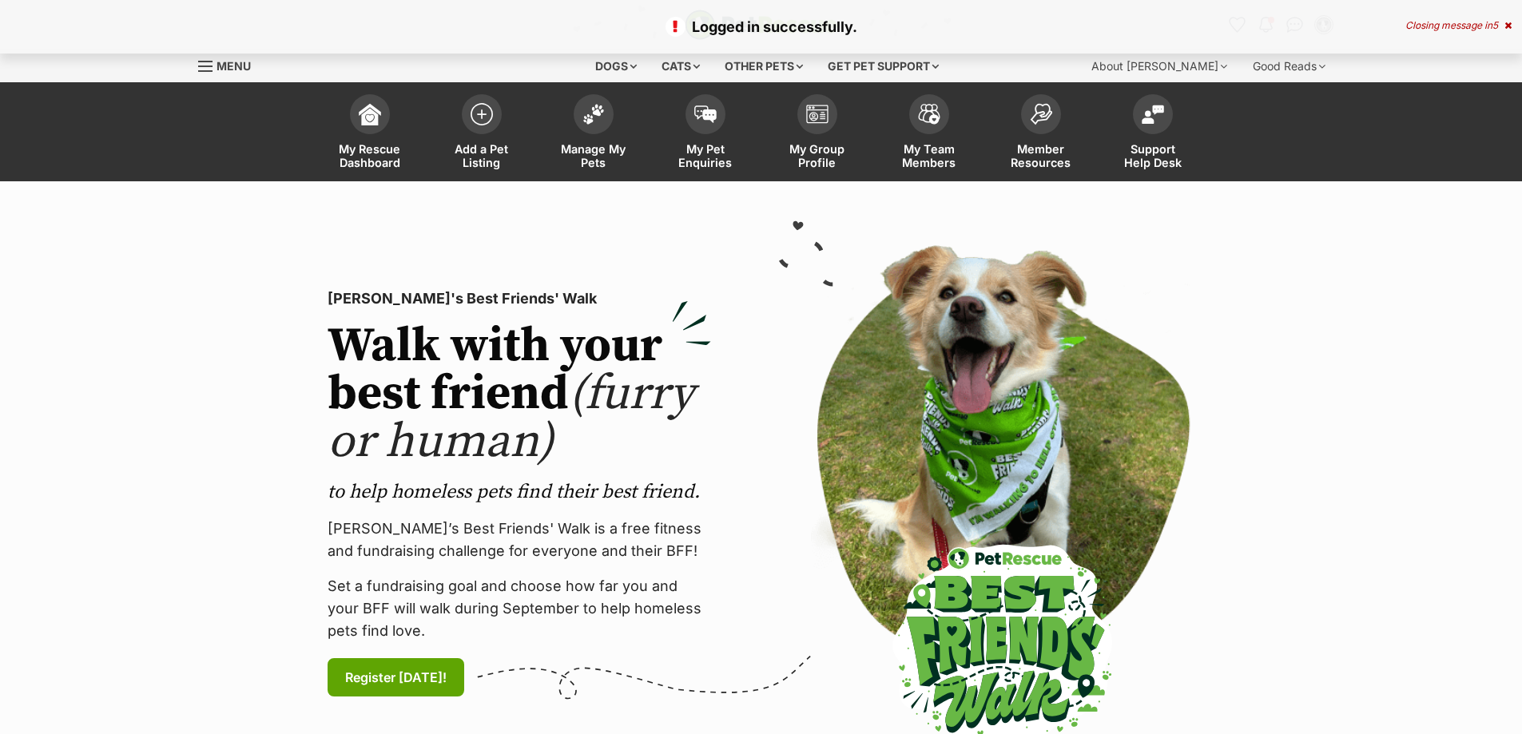 The width and height of the screenshot is (1522, 734). What do you see at coordinates (1041, 133) in the screenshot?
I see `a: Member Resources` at bounding box center [1041, 133].